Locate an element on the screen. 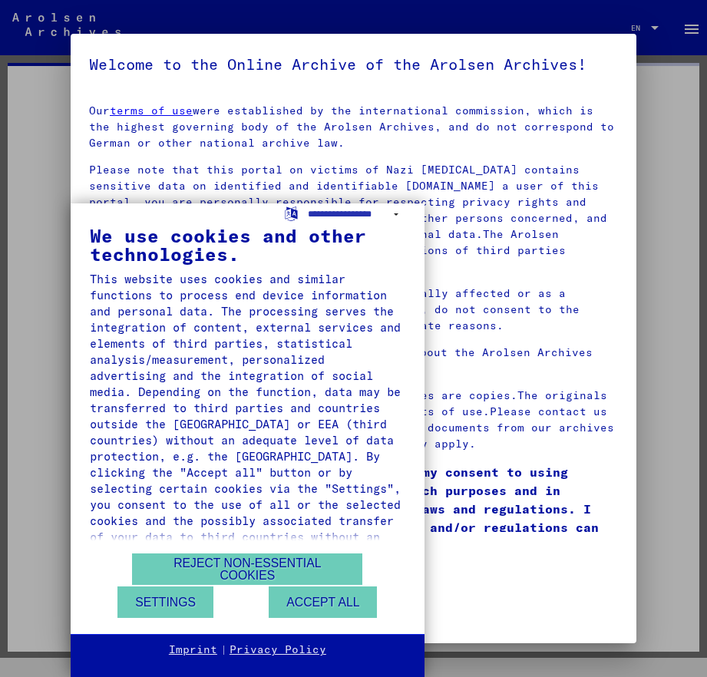 This screenshot has height=677, width=707. a: Privacy Policy is located at coordinates (278, 650).